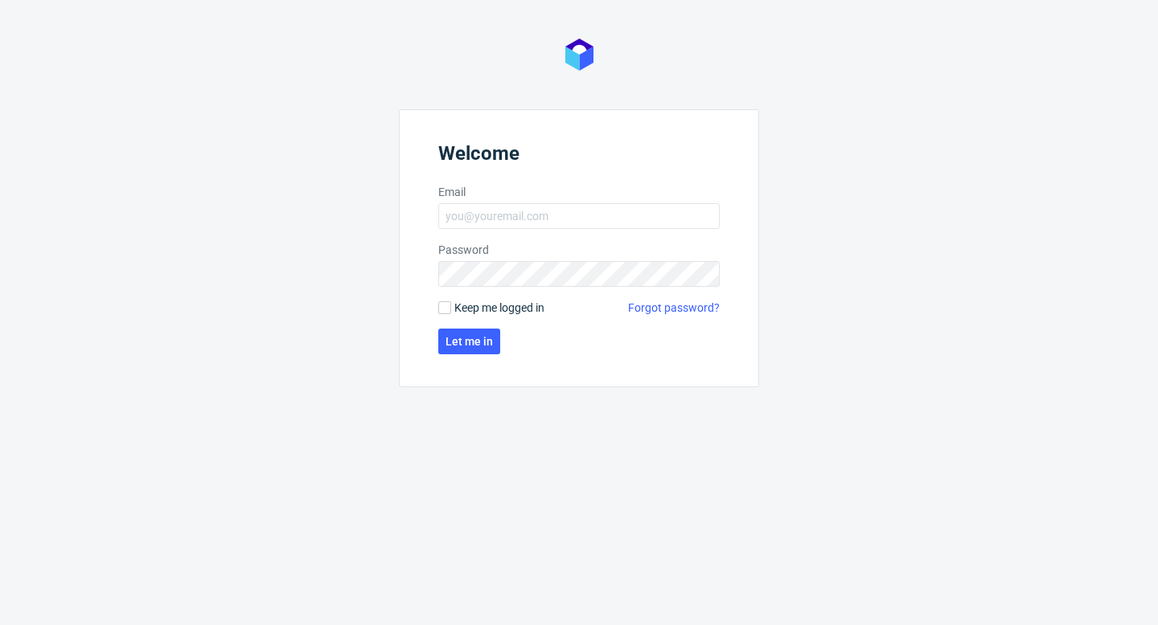  What do you see at coordinates (579, 250) in the screenshot?
I see `label: Password` at bounding box center [579, 250].